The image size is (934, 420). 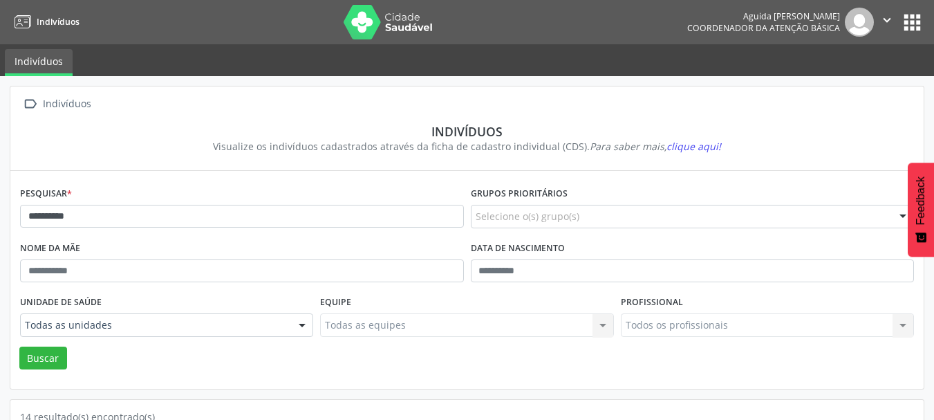 What do you see at coordinates (921, 210) in the screenshot?
I see `button: Feedback - Mostrar pesquisa` at bounding box center [921, 210].